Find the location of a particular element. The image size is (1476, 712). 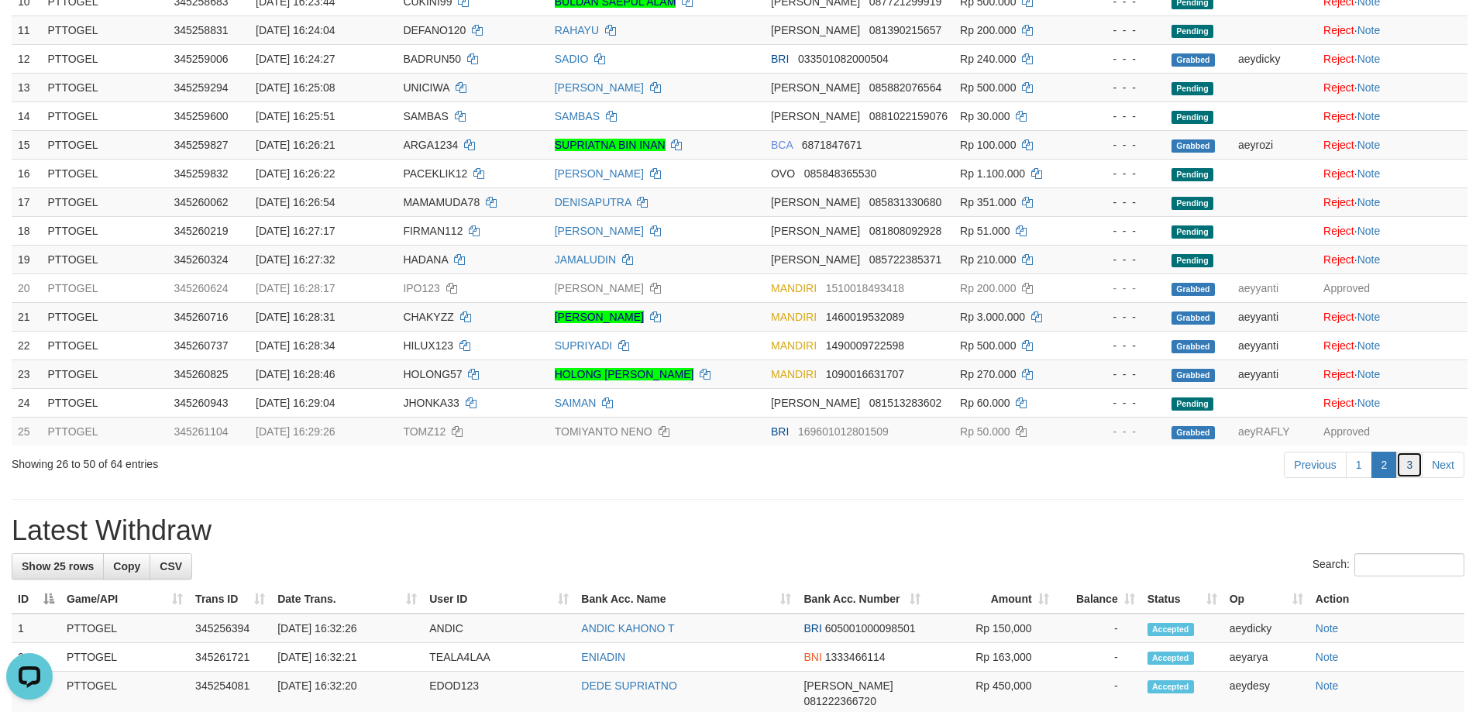

th: Date Trans.: activate to sort column ascending is located at coordinates (347, 599).